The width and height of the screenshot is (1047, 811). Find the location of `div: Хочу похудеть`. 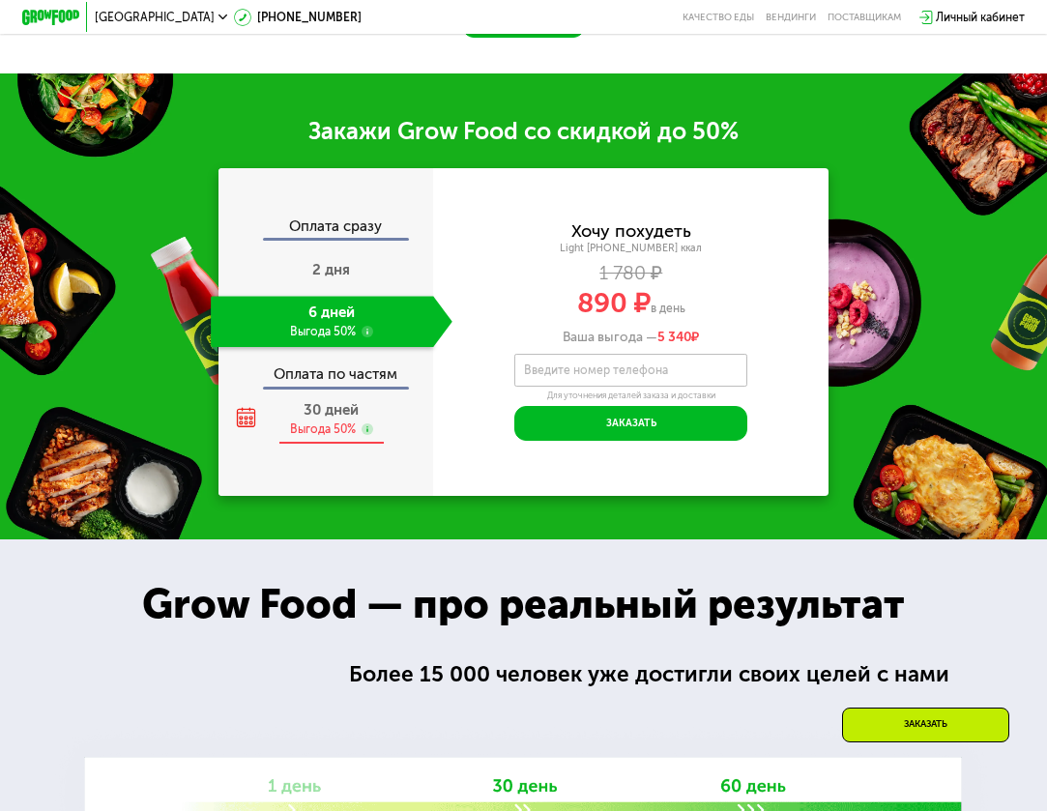

div: Хочу похудеть is located at coordinates (632, 231).